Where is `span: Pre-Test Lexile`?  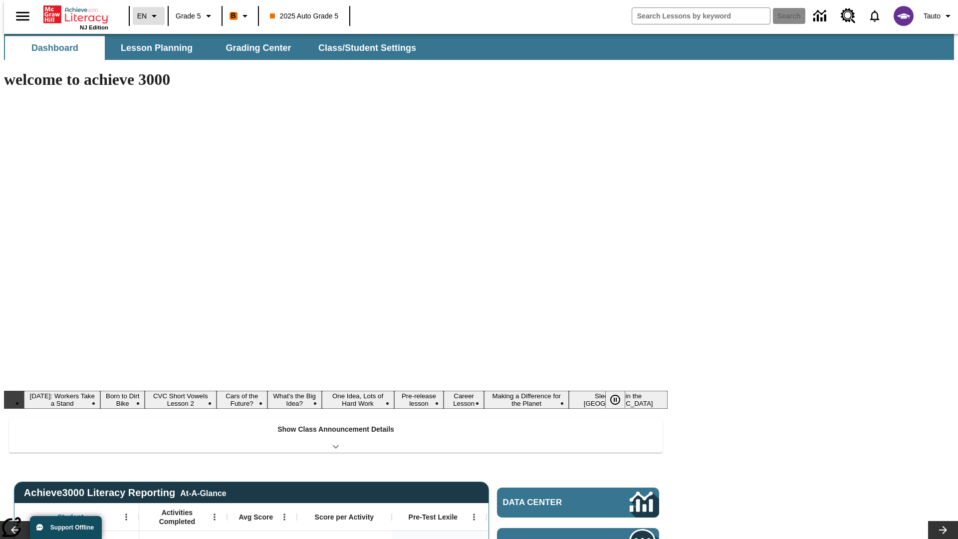
span: Pre-Test Lexile is located at coordinates (433, 517).